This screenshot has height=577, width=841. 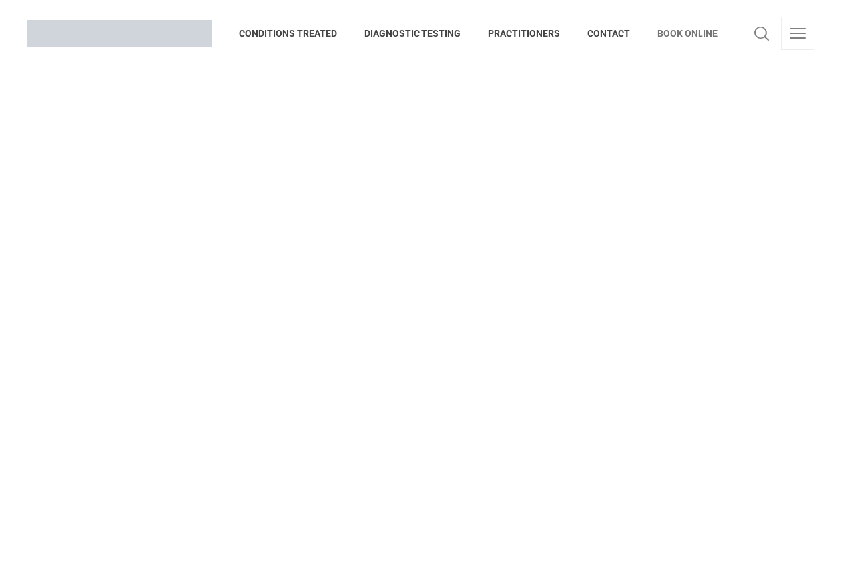 What do you see at coordinates (295, 33) in the screenshot?
I see `a: CONDITIONS TREATED` at bounding box center [295, 33].